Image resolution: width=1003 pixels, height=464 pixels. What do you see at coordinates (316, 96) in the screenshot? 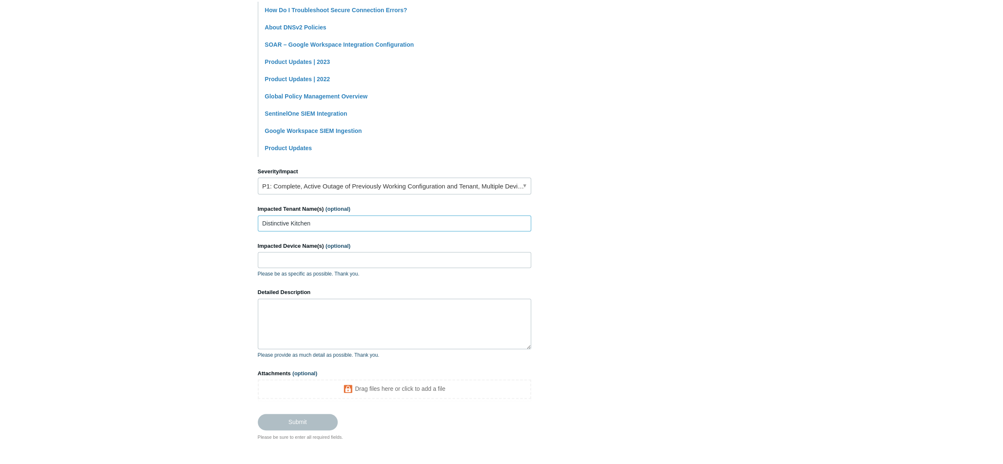
I see `a: Global Policy Management Overview` at bounding box center [316, 96].